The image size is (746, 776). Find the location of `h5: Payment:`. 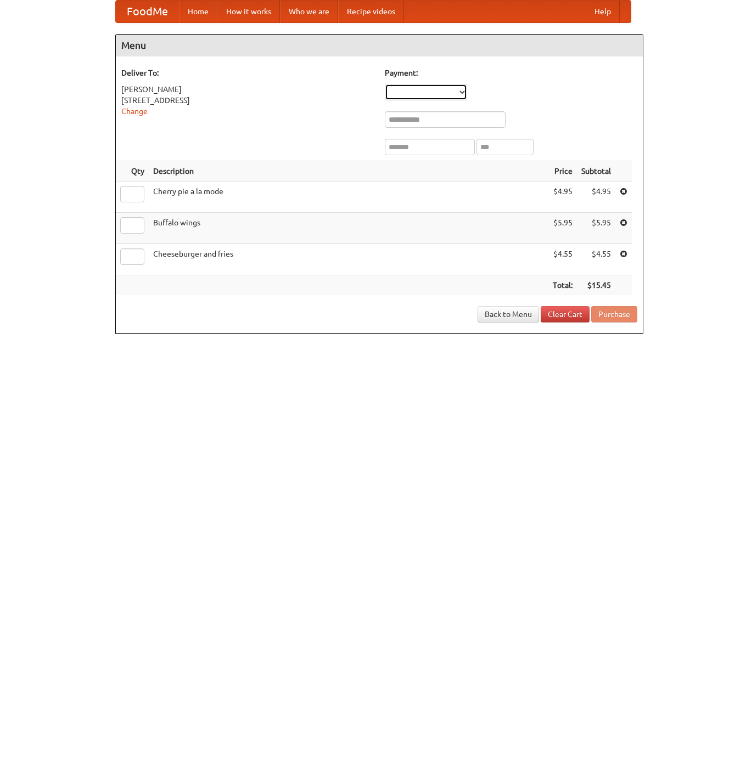

h5: Payment: is located at coordinates (511, 73).